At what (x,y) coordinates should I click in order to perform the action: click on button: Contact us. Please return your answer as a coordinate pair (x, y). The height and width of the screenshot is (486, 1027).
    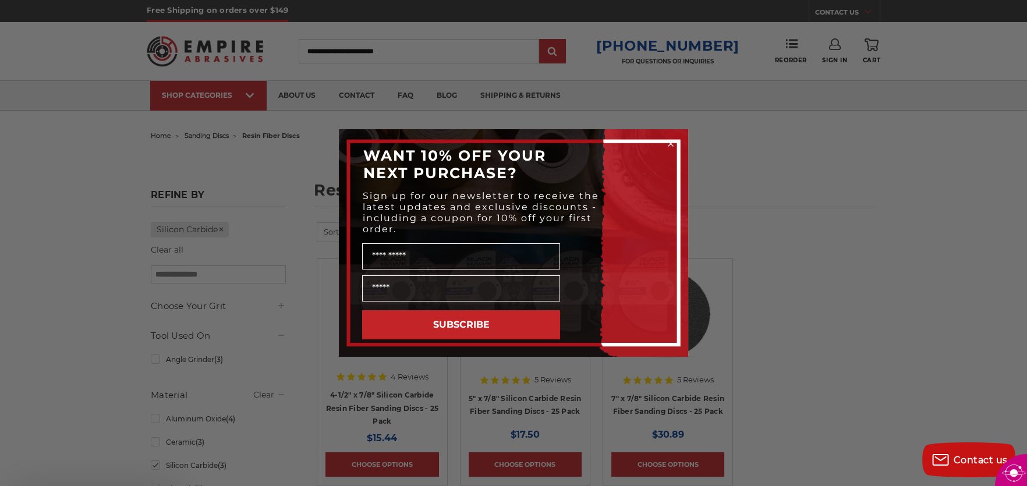
    Looking at the image, I should click on (969, 460).